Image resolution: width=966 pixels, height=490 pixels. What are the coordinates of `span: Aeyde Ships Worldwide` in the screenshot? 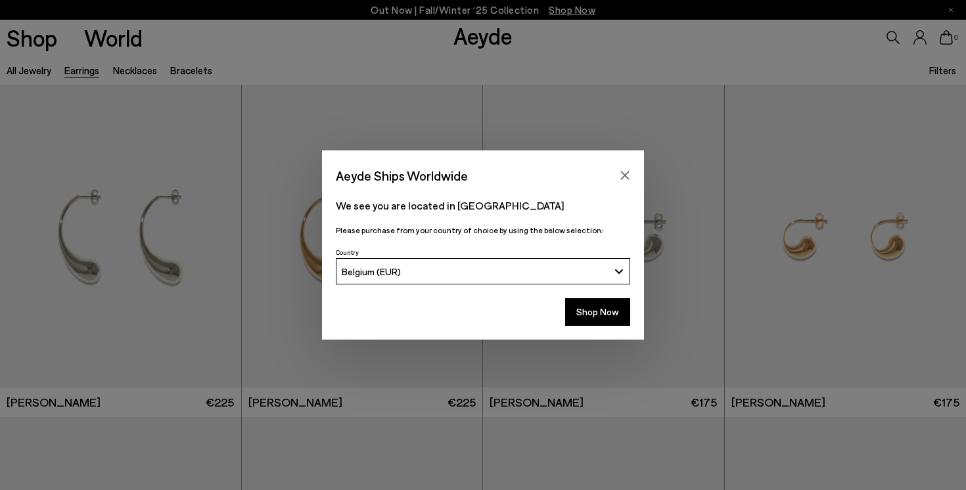 It's located at (401, 175).